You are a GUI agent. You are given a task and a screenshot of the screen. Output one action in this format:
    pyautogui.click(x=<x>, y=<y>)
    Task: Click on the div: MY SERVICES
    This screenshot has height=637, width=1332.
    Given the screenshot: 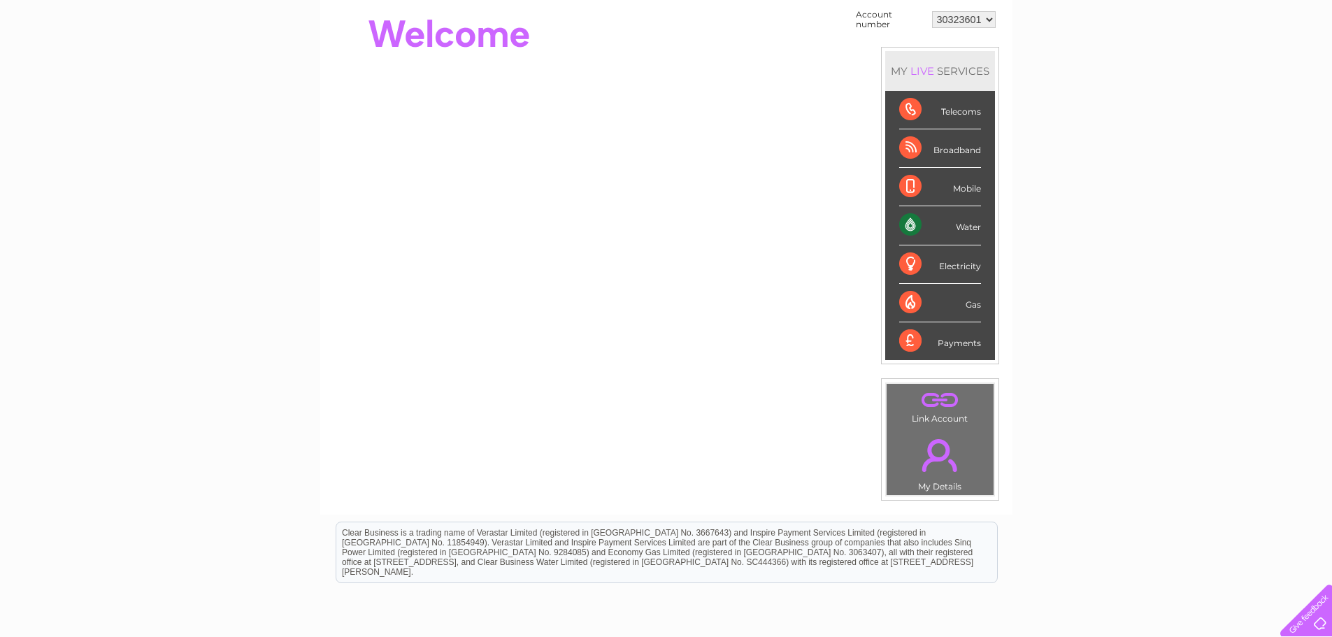 What is the action you would take?
    pyautogui.click(x=940, y=71)
    